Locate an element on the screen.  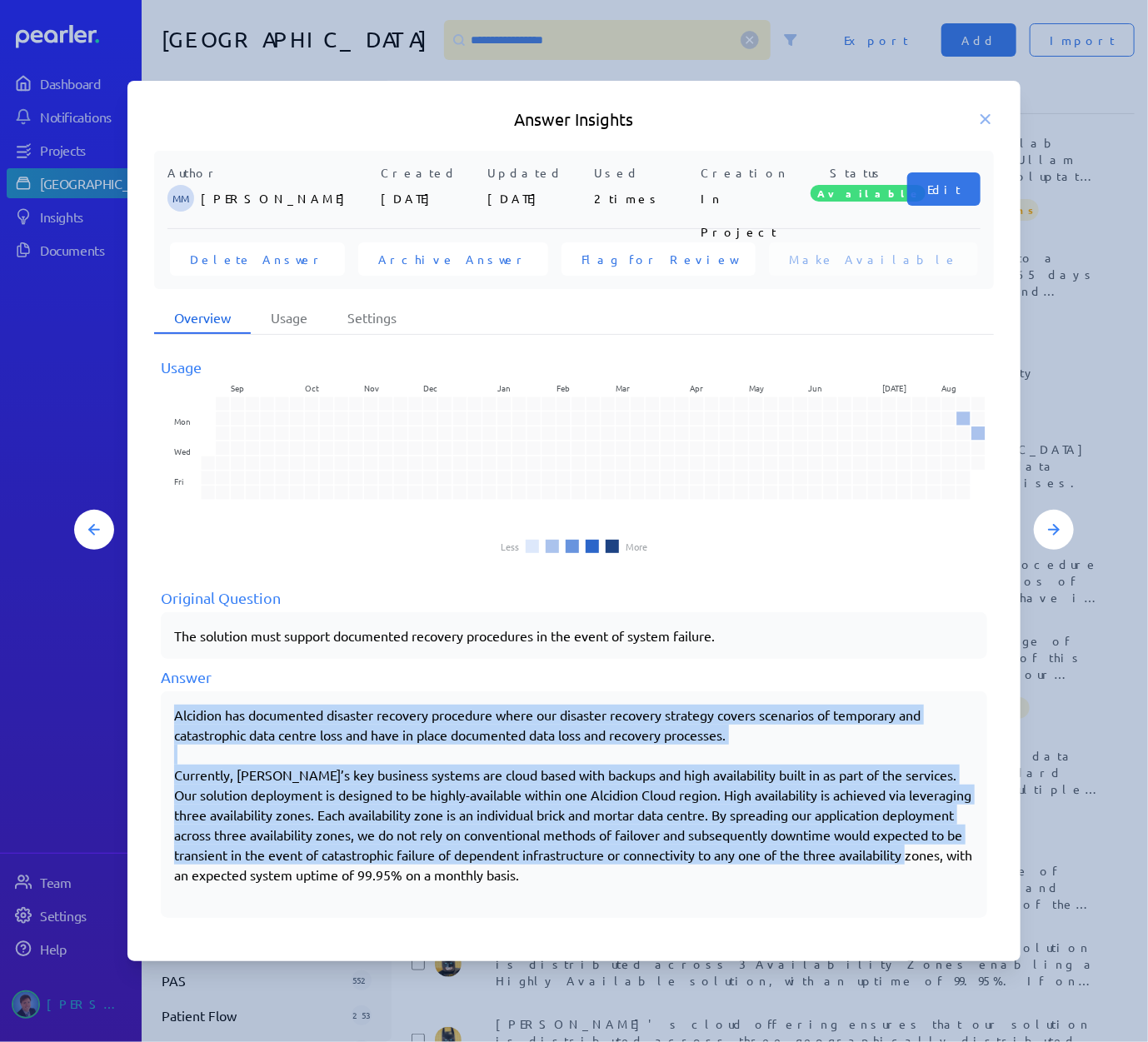
span: Delete Answer is located at coordinates (257, 260).